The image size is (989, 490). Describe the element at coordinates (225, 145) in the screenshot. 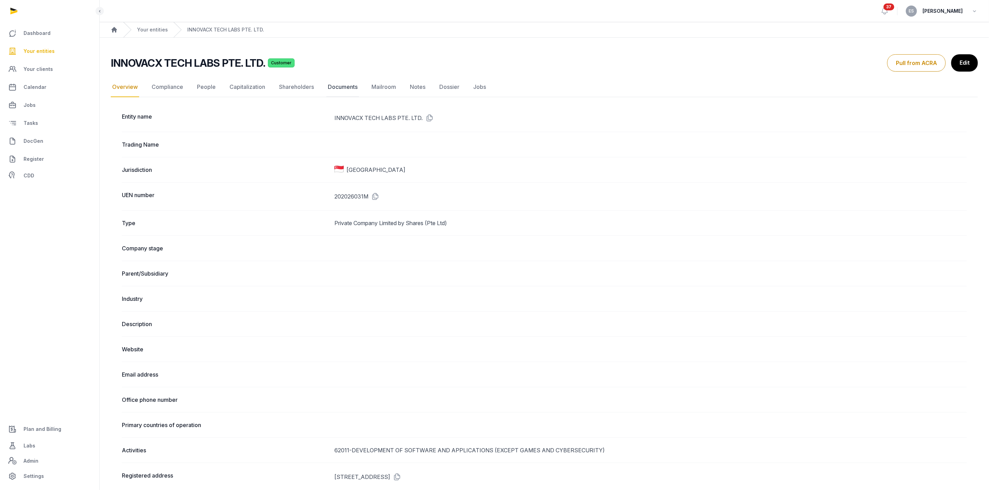

I see `dt: Trading Name` at that location.